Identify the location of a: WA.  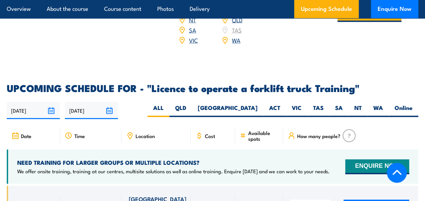
(236, 40).